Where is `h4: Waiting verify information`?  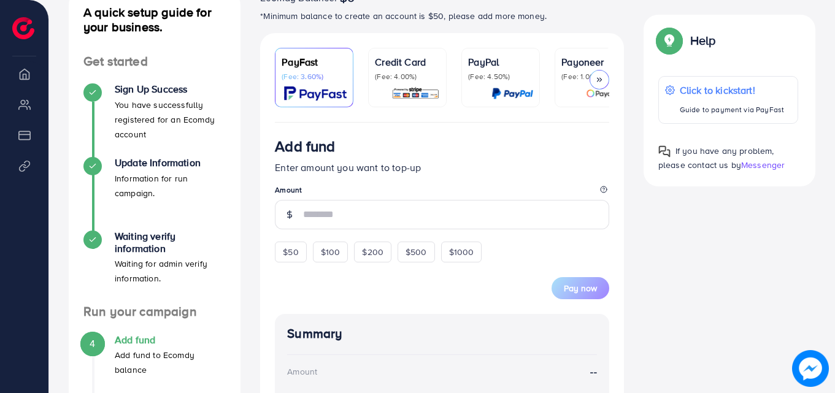 h4: Waiting verify information is located at coordinates (170, 242).